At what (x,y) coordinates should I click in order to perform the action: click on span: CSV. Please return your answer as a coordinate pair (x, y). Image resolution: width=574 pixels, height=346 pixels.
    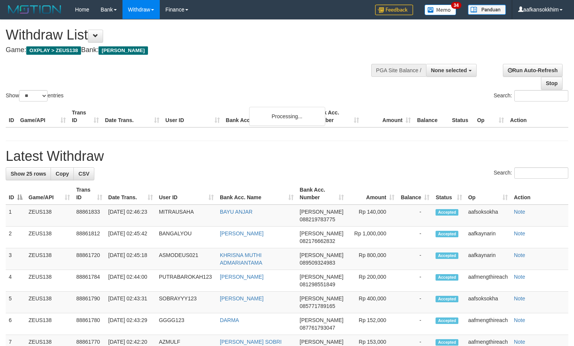
    Looking at the image, I should click on (84, 174).